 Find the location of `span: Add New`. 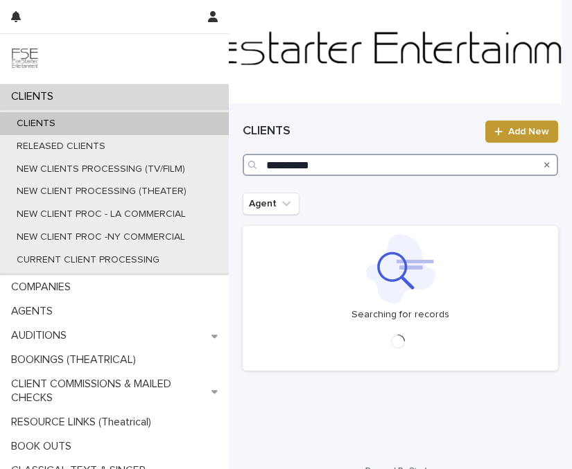

span: Add New is located at coordinates (528, 132).